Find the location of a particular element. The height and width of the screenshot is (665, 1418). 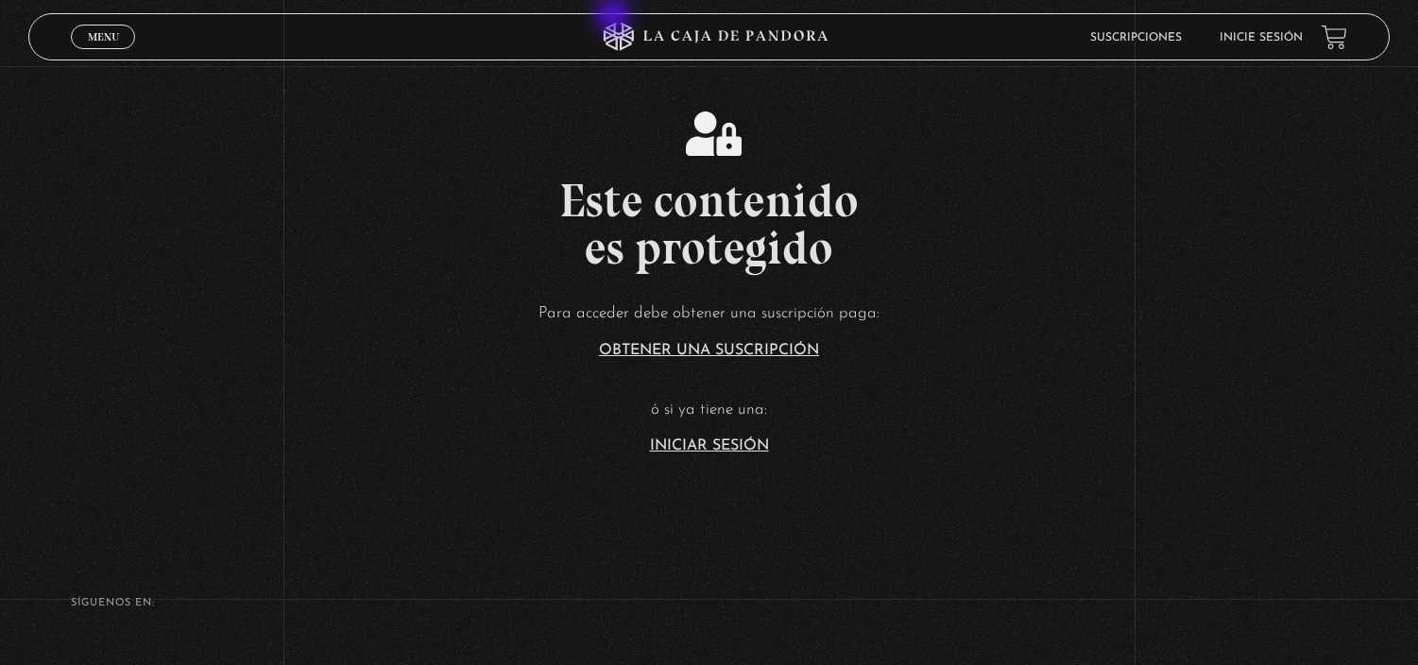

span: Cerrar is located at coordinates (103, 54).